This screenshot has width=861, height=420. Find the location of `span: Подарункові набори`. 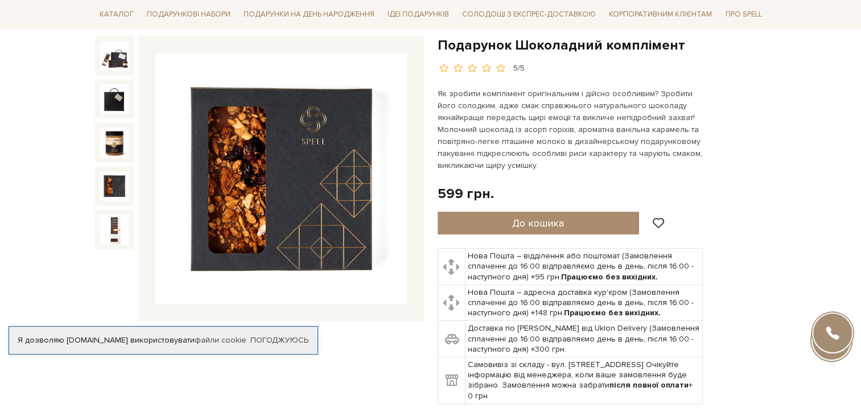

span: Подарункові набори is located at coordinates (188, 14).